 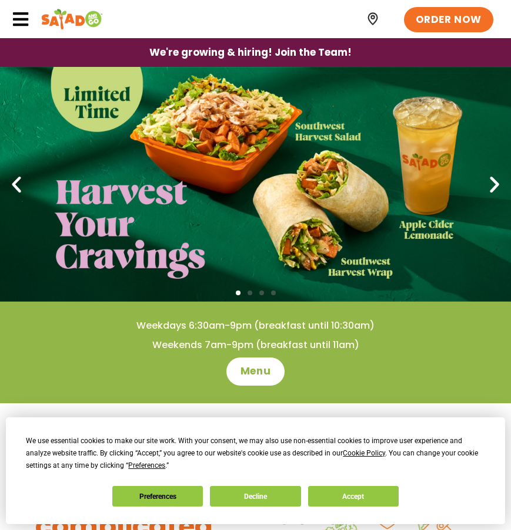 I want to click on span: Go to slide 2, so click(x=250, y=293).